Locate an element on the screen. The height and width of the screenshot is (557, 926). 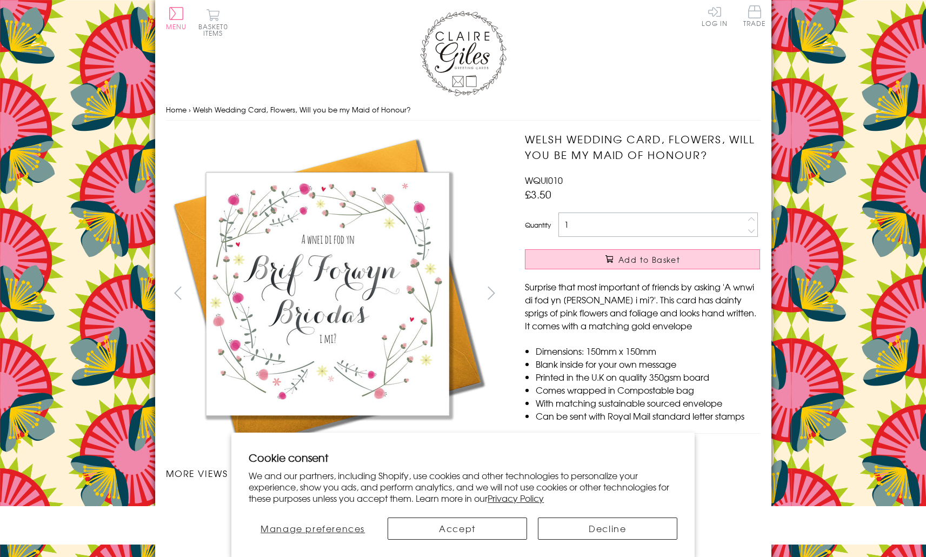
span: Trade is located at coordinates (755, 16).